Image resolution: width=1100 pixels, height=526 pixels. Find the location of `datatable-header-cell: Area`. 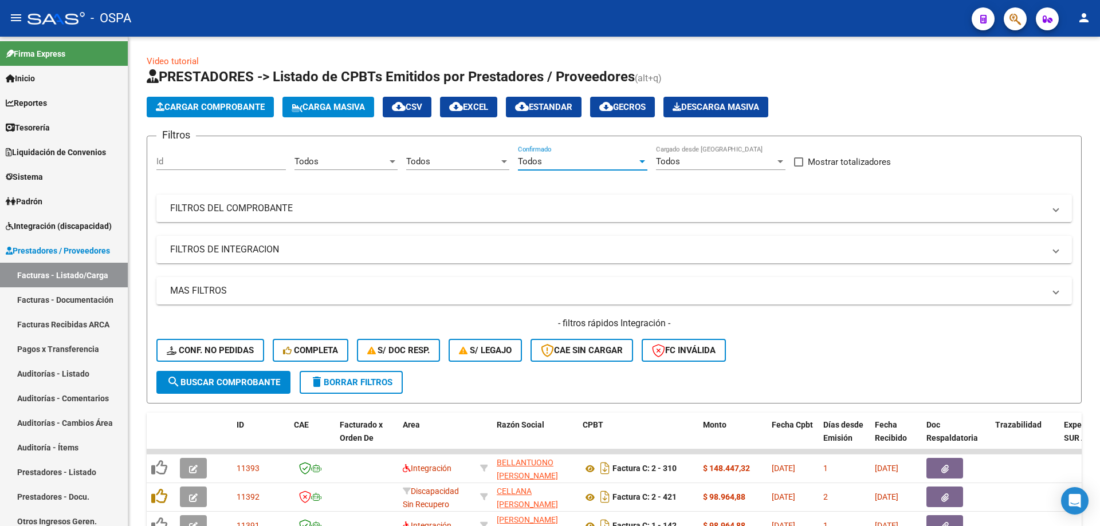

datatable-header-cell: Area is located at coordinates (437, 438).